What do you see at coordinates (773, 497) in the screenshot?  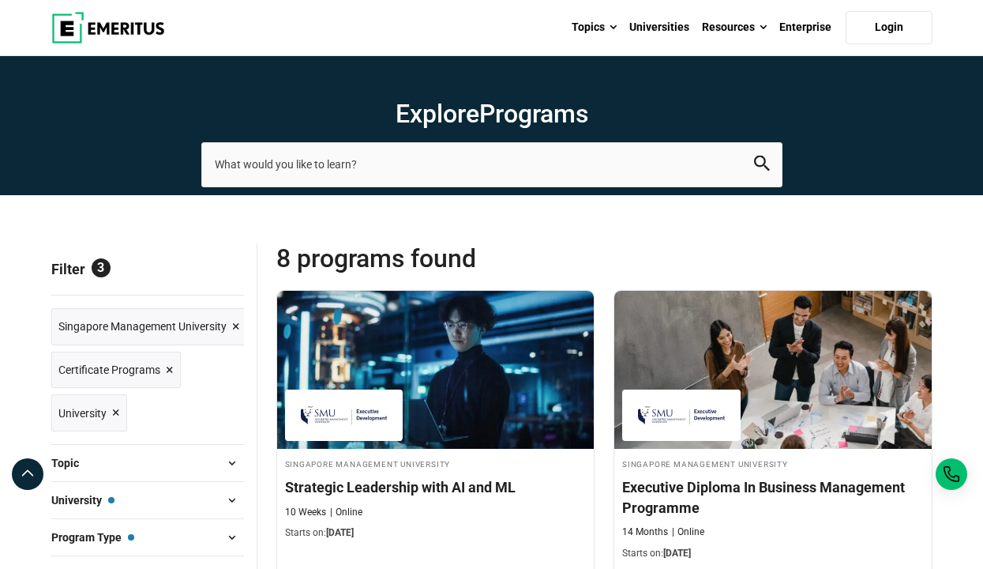 I see `h4: Executive Diploma In Business Management Programme` at bounding box center [773, 497].